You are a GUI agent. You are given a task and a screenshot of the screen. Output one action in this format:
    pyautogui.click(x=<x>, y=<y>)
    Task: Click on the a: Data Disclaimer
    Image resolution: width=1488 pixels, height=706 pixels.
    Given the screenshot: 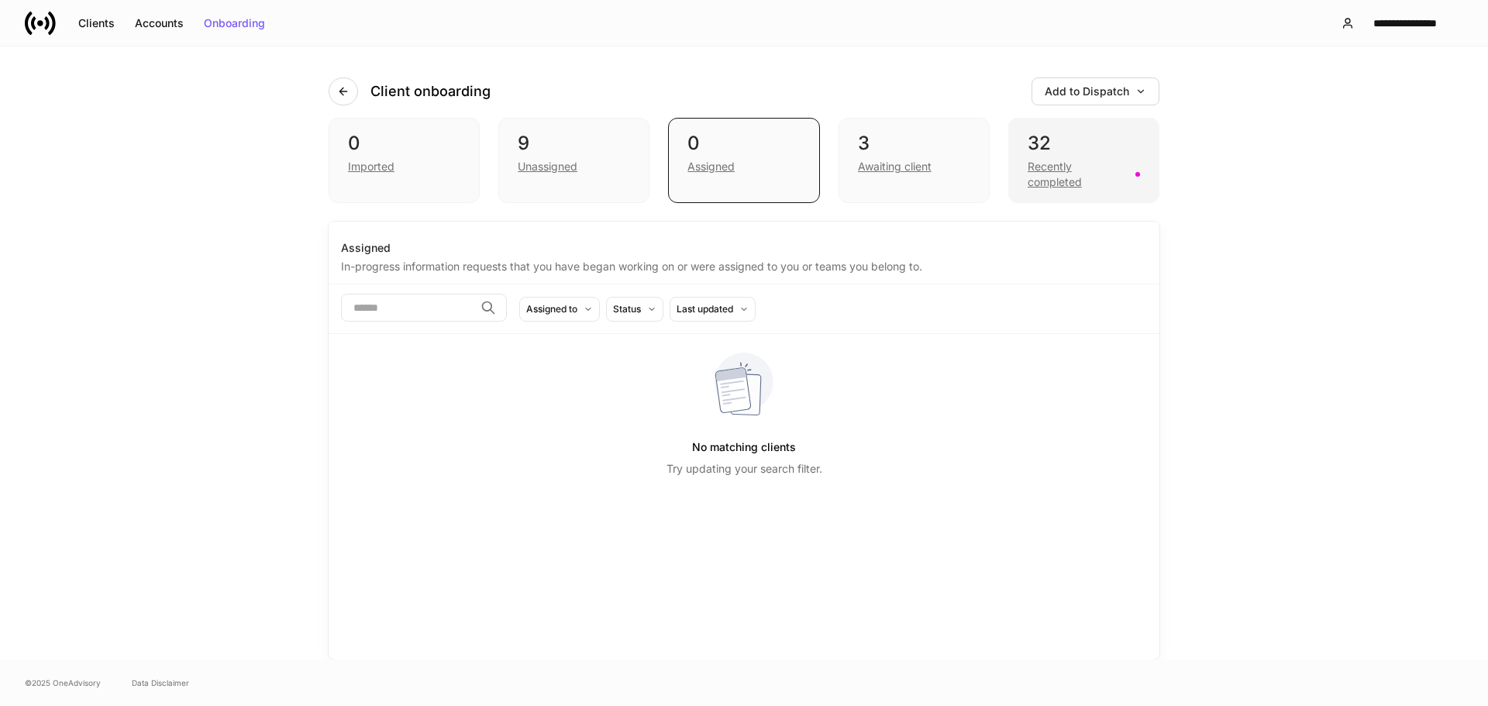 What is the action you would take?
    pyautogui.click(x=160, y=683)
    